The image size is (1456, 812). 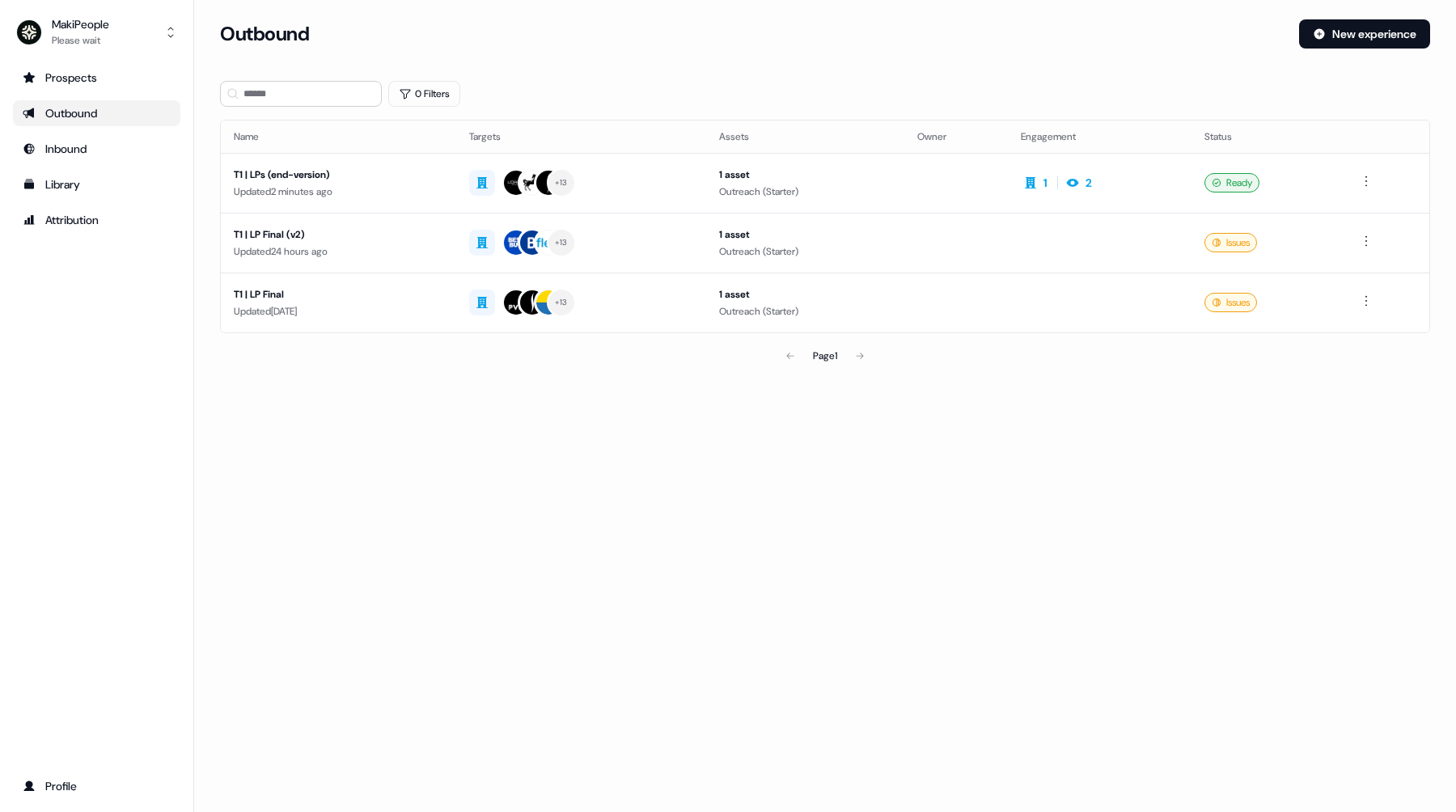 What do you see at coordinates (97, 78) in the screenshot?
I see `a: Go to prospects` at bounding box center [97, 78].